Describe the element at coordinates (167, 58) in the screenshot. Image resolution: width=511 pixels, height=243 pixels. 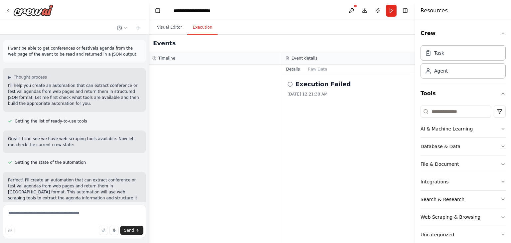
I see `h3: Timeline` at that location.